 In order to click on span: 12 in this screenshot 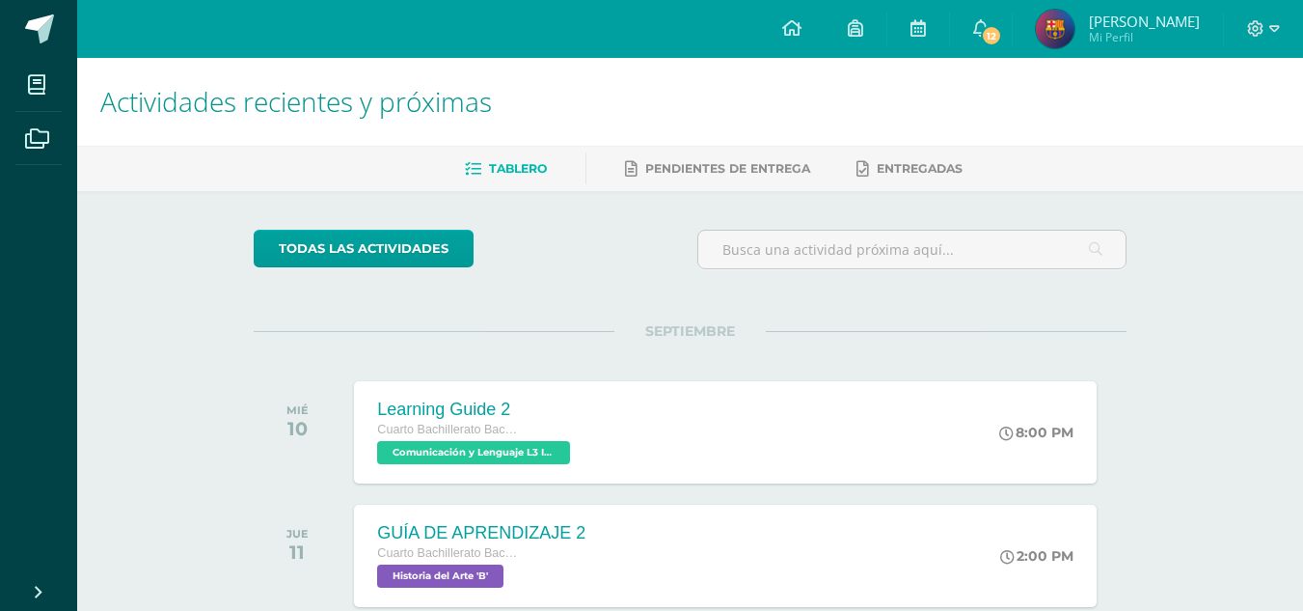, I will do `click(992, 36)`.